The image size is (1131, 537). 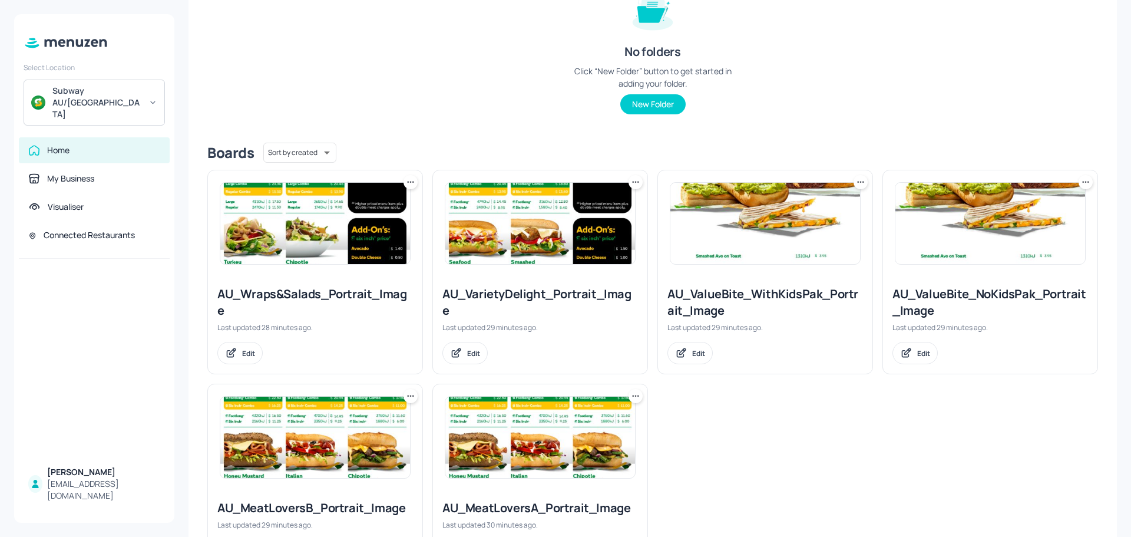 I want to click on div: AU_MeatLoversA_Portrait_Image, so click(x=540, y=508).